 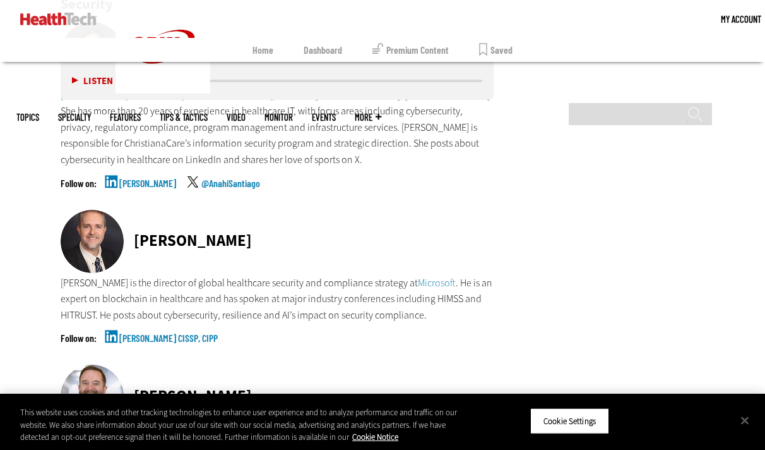 I want to click on img: Home, so click(x=58, y=19).